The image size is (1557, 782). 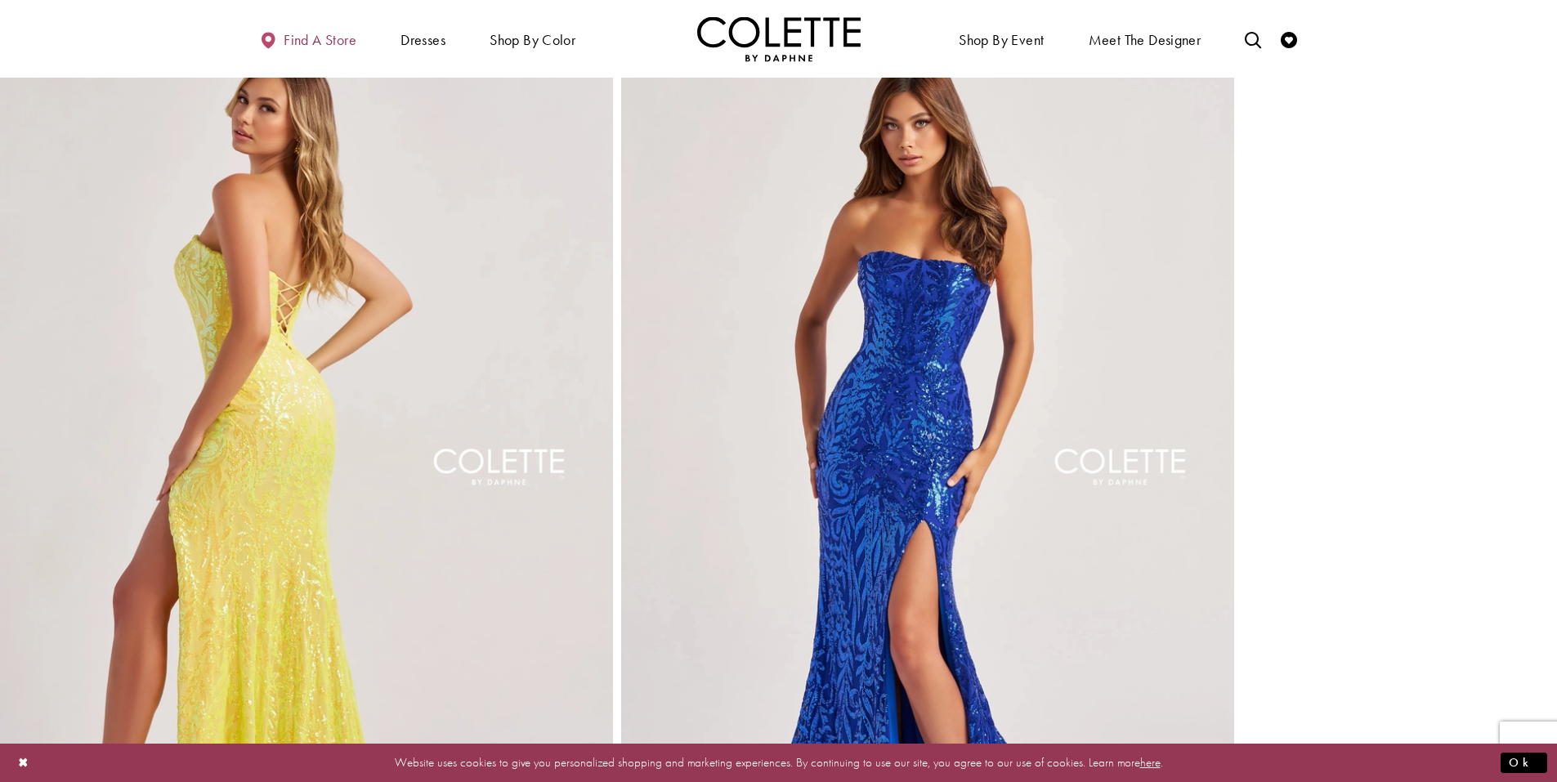 I want to click on a: Visit Home Page, so click(x=779, y=38).